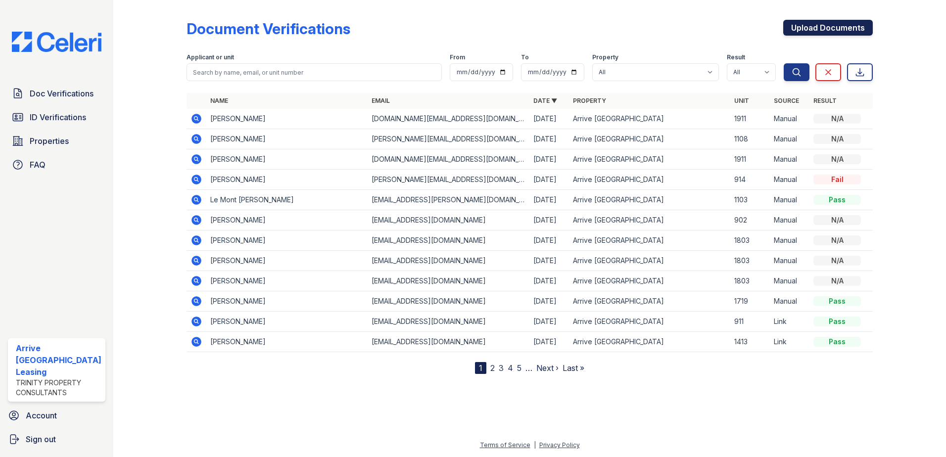 The height and width of the screenshot is (457, 946). I want to click on a: Source, so click(786, 100).